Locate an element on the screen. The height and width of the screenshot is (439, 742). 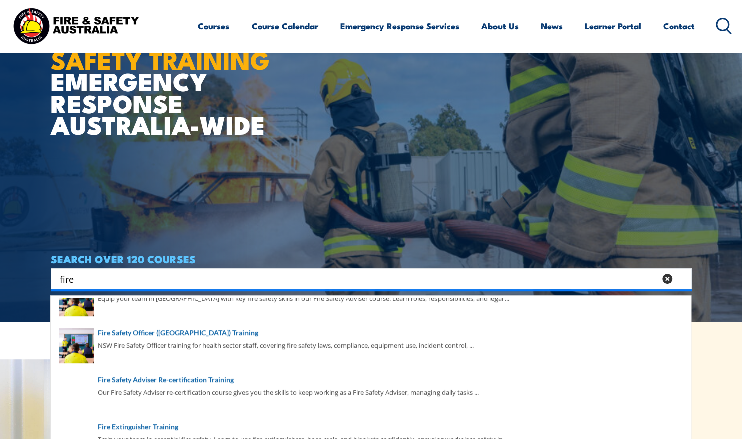
input: Search input is located at coordinates (358, 279).